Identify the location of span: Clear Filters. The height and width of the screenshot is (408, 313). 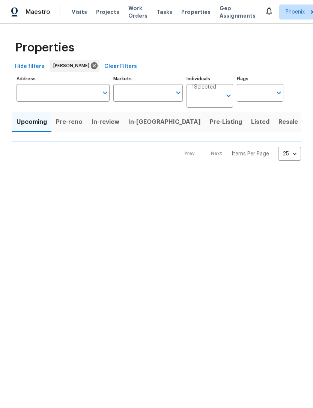
(120, 66).